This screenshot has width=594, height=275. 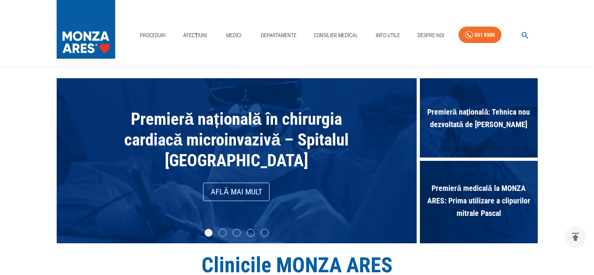 What do you see at coordinates (153, 35) in the screenshot?
I see `a: Proceduri` at bounding box center [153, 35].